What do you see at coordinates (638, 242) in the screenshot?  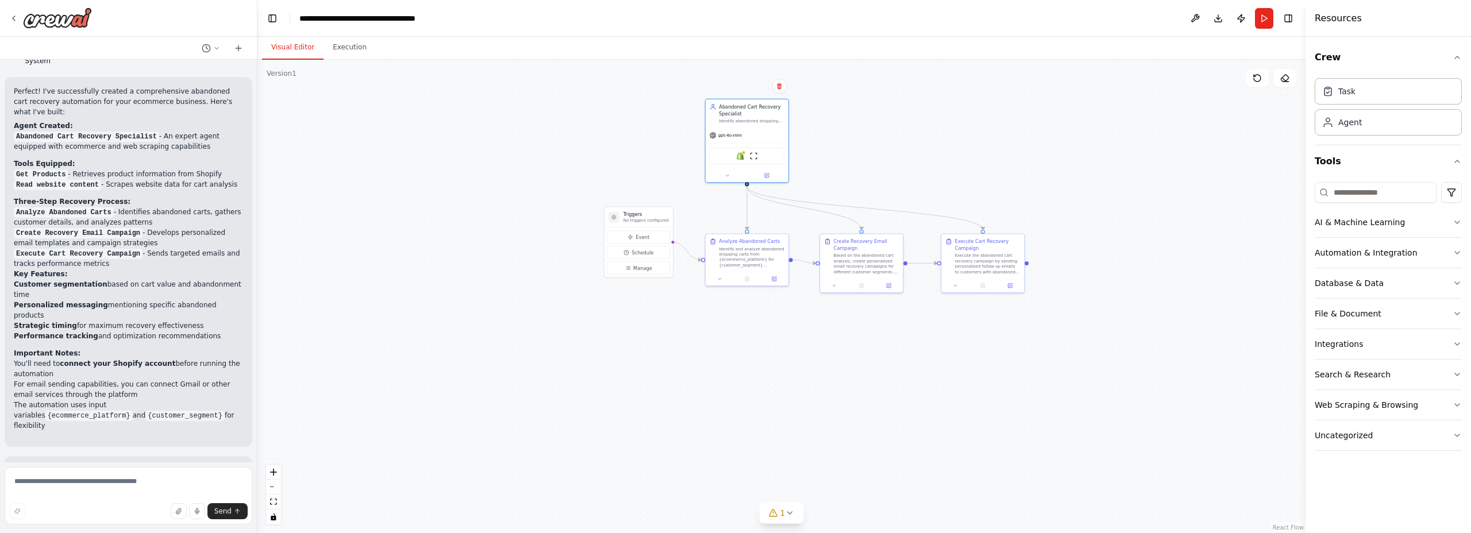 I see `div: TriggersNo triggers configuredEventScheduleManage` at bounding box center [638, 242].